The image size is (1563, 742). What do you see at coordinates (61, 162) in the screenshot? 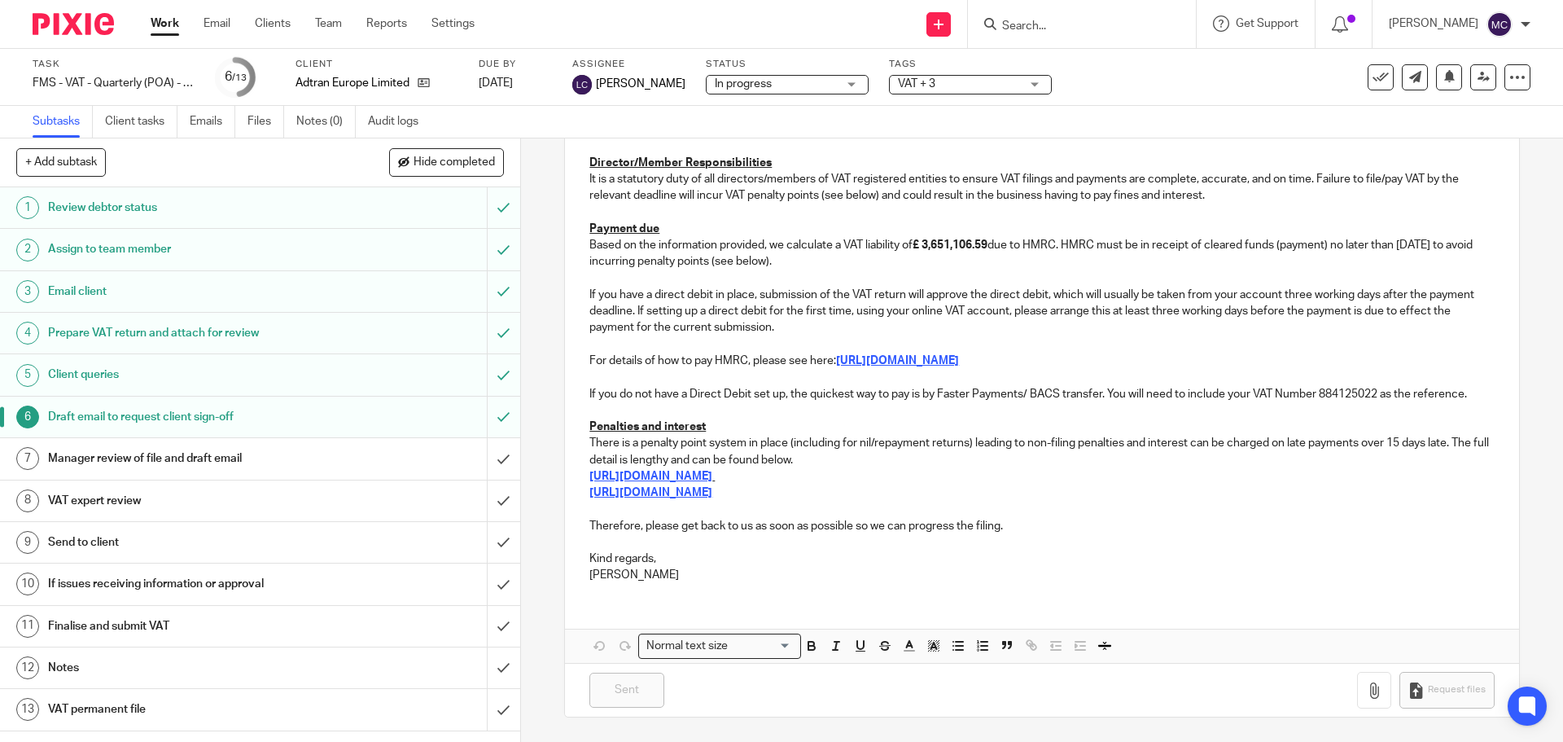
I see `button: + Add subtask` at bounding box center [61, 162].